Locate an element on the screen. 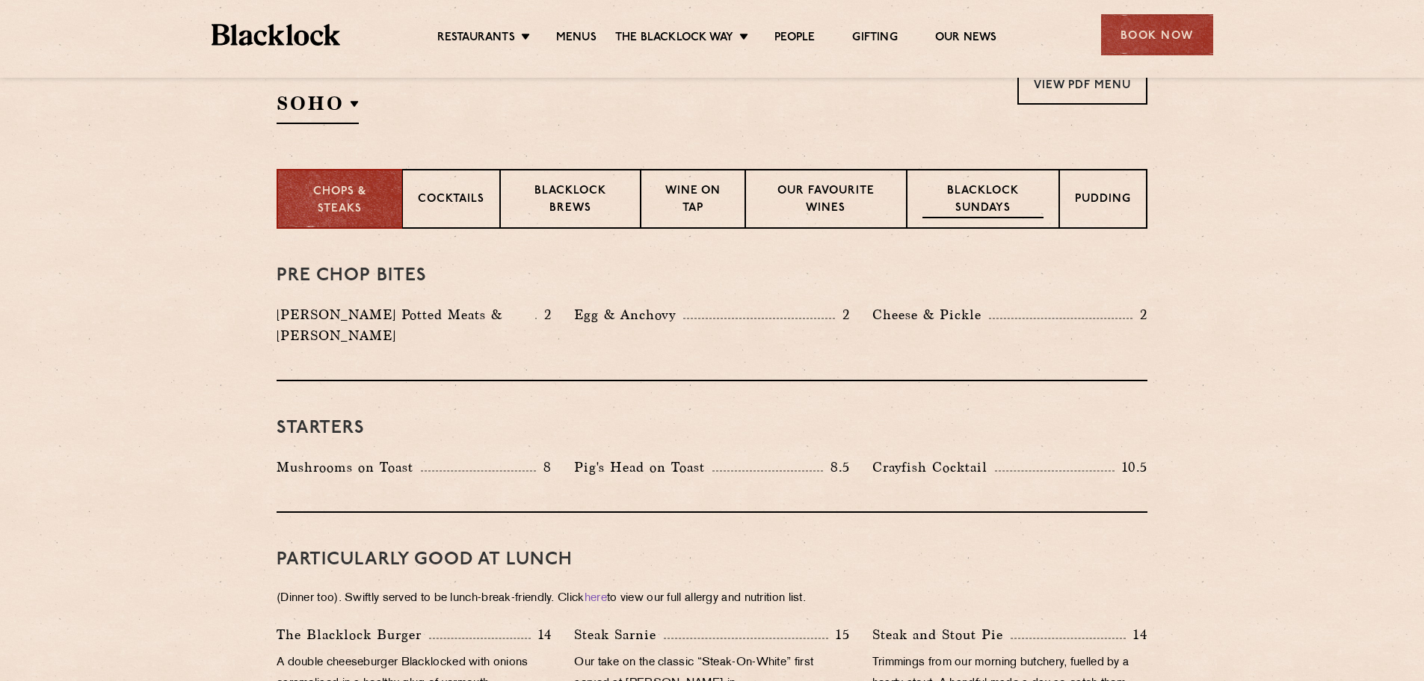 This screenshot has height=681, width=1424. p: 15 is located at coordinates (839, 635).